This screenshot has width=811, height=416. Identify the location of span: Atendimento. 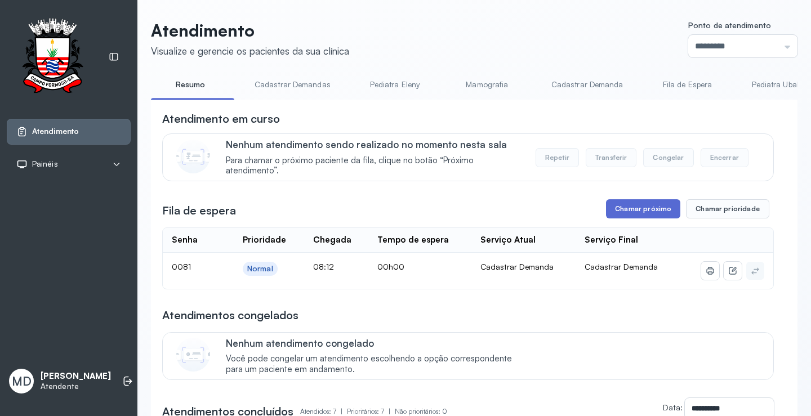
(55, 131).